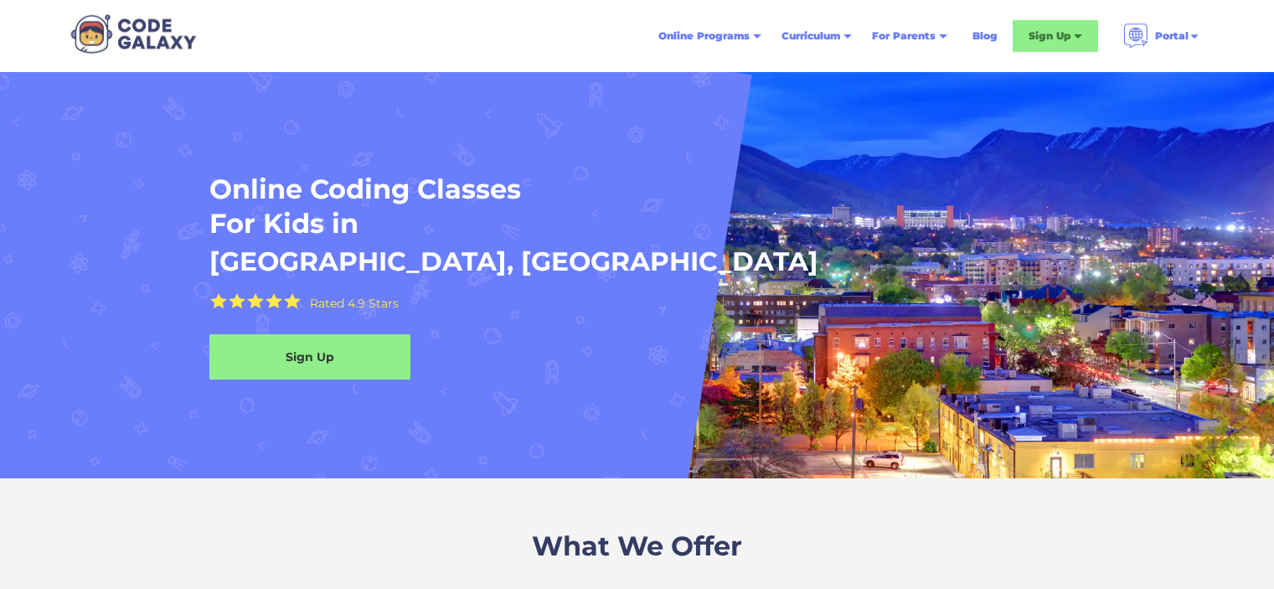  Describe the element at coordinates (571, 206) in the screenshot. I see `h1: Online Coding Classes For Kids in` at that location.